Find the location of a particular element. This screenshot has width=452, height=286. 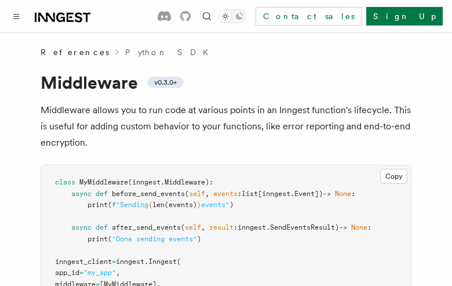

a: Contact sales is located at coordinates (308, 16).